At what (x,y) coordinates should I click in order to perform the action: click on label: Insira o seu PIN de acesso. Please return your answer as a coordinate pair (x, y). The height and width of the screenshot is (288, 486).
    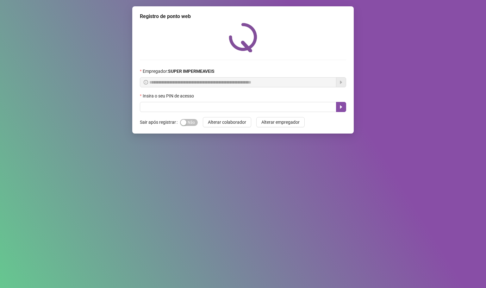
    Looking at the image, I should click on (169, 96).